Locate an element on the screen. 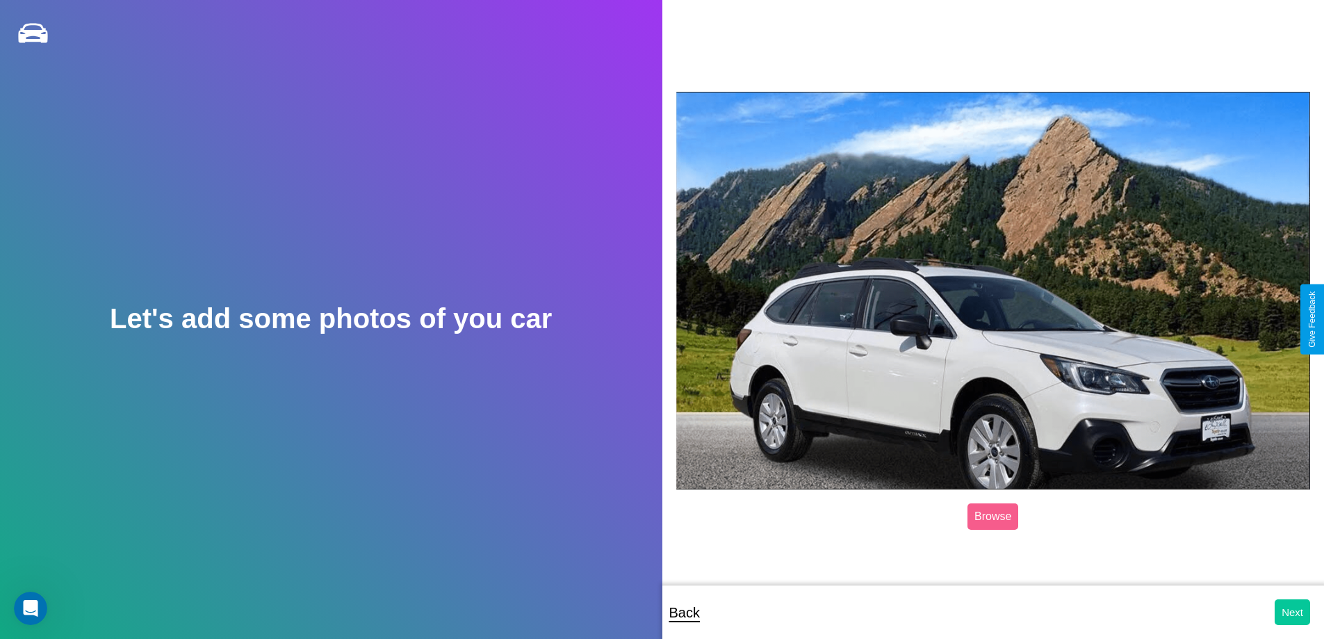  label: Browse is located at coordinates (992, 516).